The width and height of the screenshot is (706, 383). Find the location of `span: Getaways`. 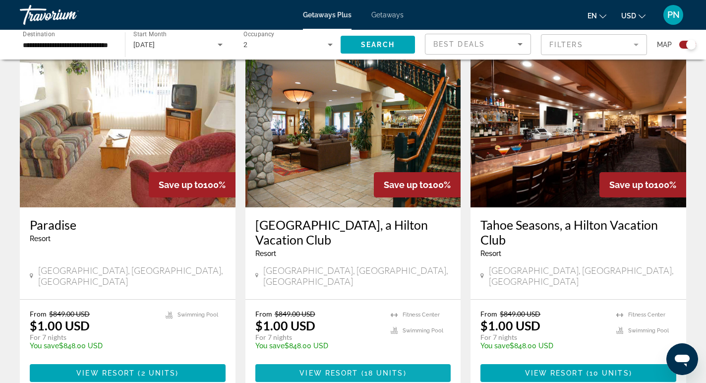

span: Getaways is located at coordinates (387, 15).